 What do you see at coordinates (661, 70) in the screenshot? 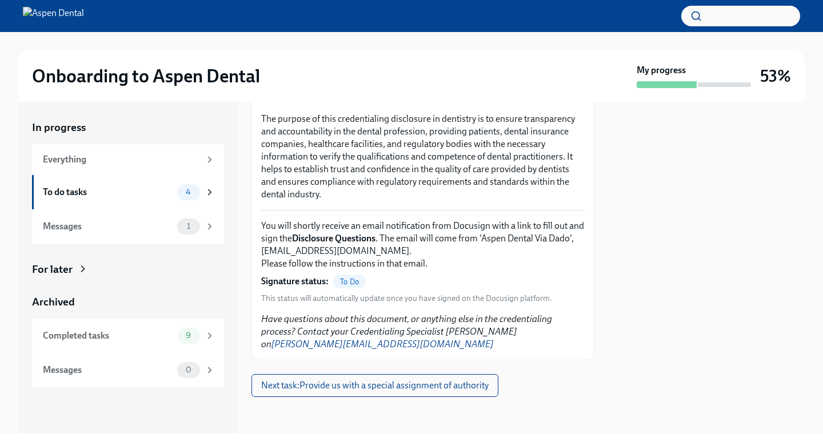
I see `strong: My progress` at bounding box center [661, 70].